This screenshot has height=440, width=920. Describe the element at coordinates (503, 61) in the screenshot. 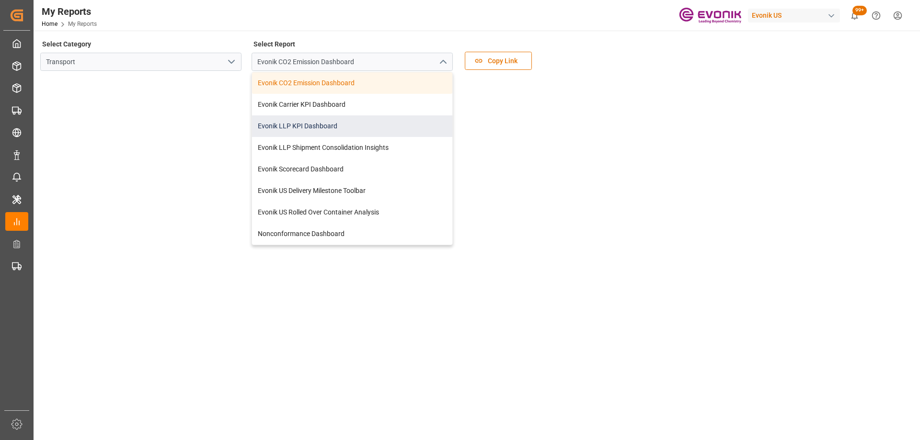

I see `span: Copy Link` at that location.